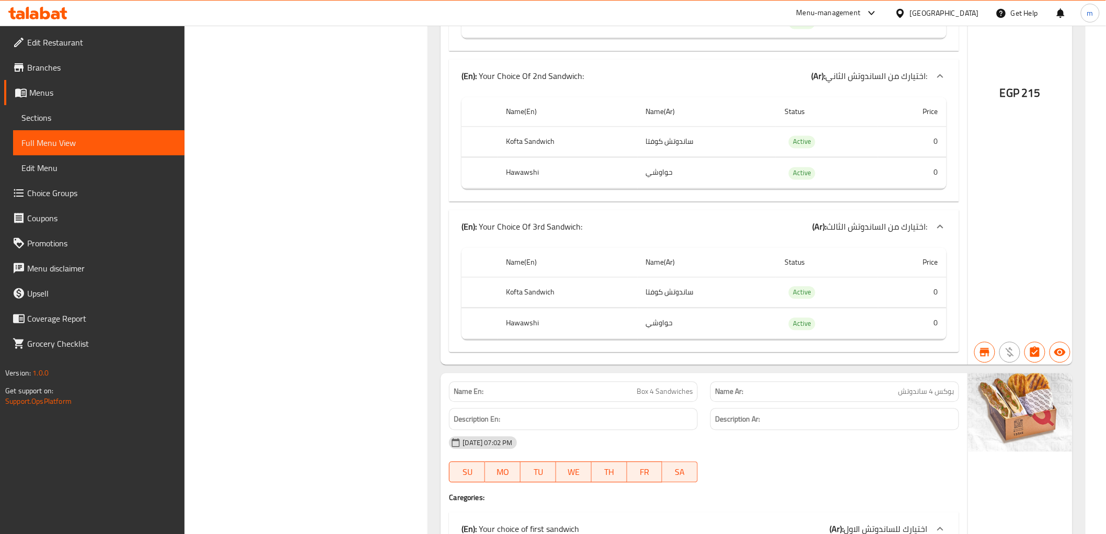 The width and height of the screenshot is (1106, 534). I want to click on a: Coverage Report, so click(94, 318).